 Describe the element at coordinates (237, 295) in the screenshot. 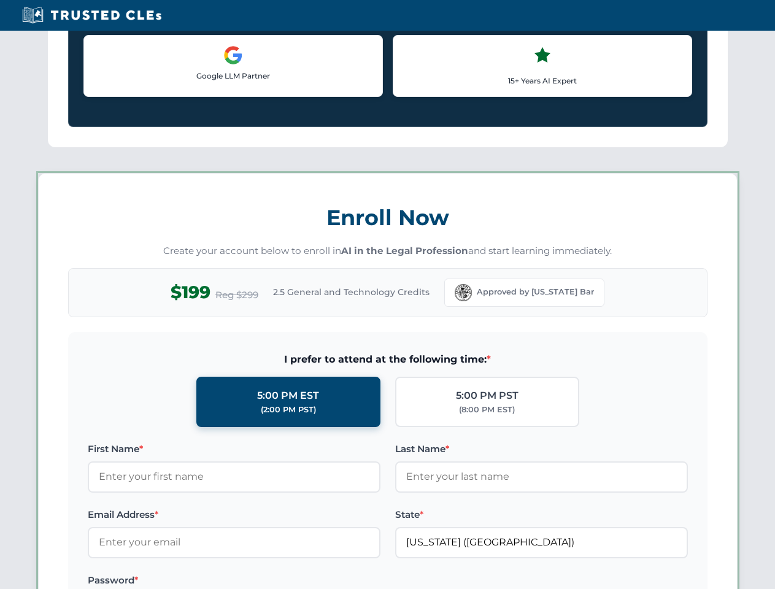

I see `span: Reg $299` at that location.